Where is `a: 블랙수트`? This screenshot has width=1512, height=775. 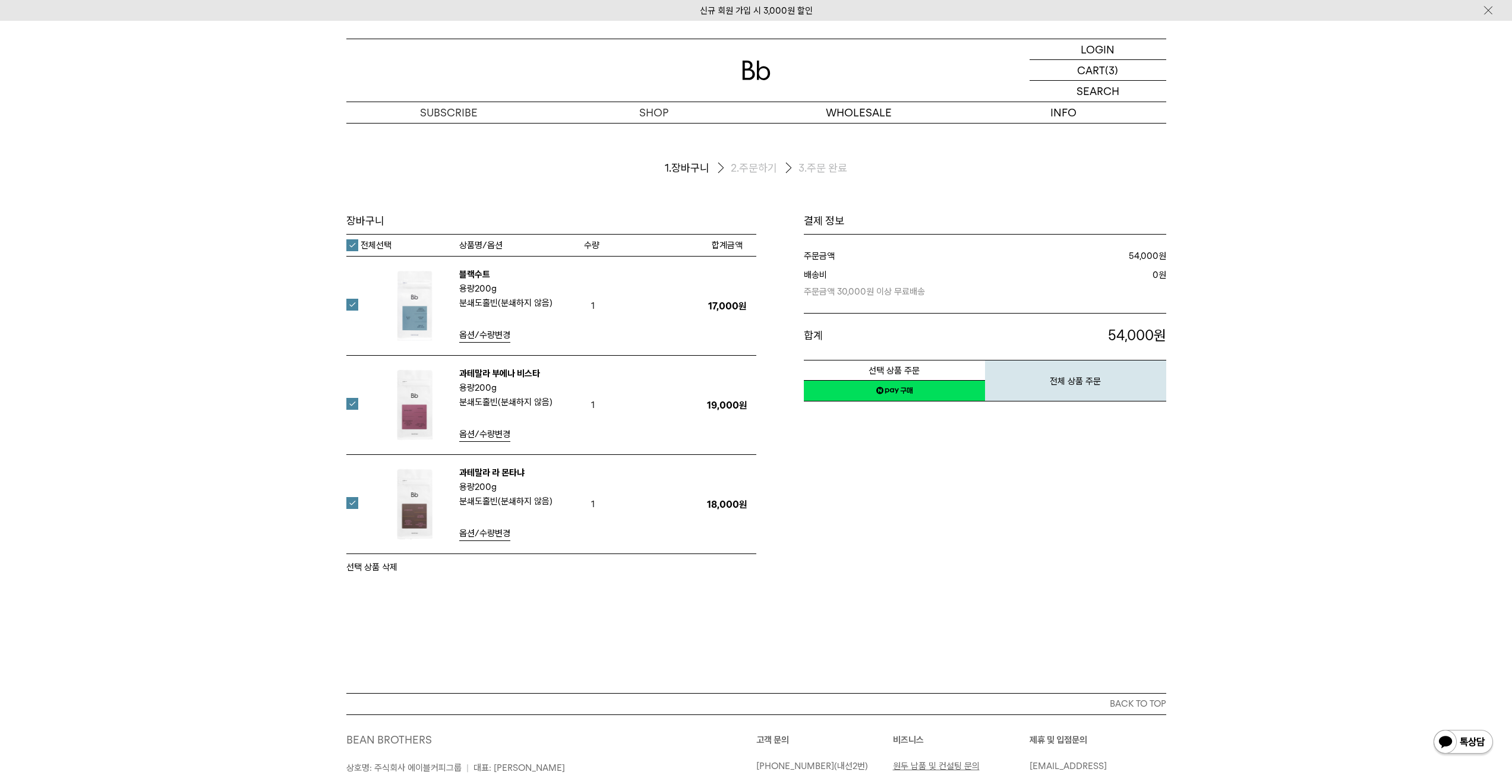 a: 블랙수트 is located at coordinates (475, 274).